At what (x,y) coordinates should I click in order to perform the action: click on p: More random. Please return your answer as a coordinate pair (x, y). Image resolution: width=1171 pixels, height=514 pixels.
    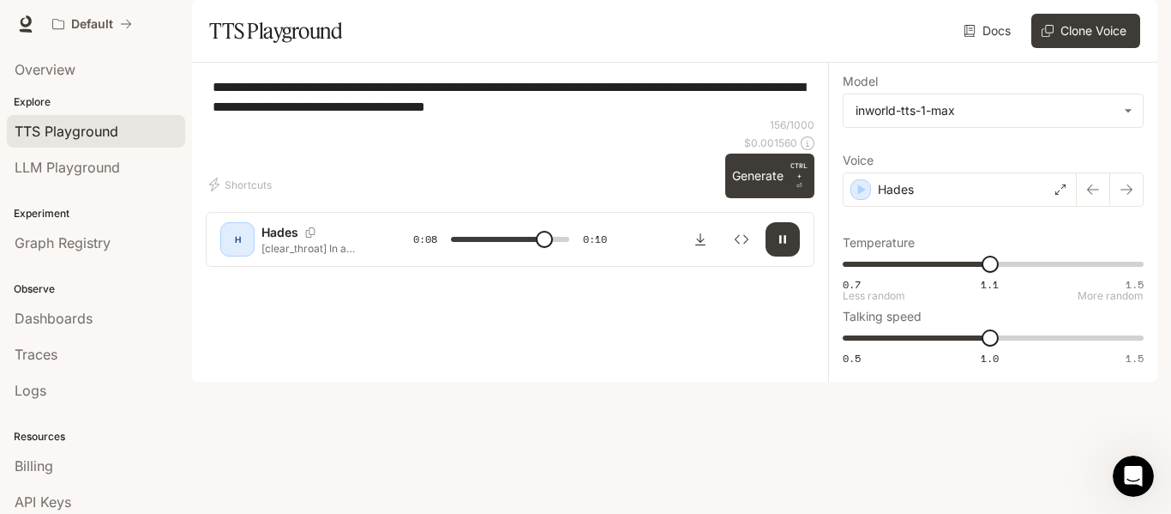
    Looking at the image, I should click on (1110, 296).